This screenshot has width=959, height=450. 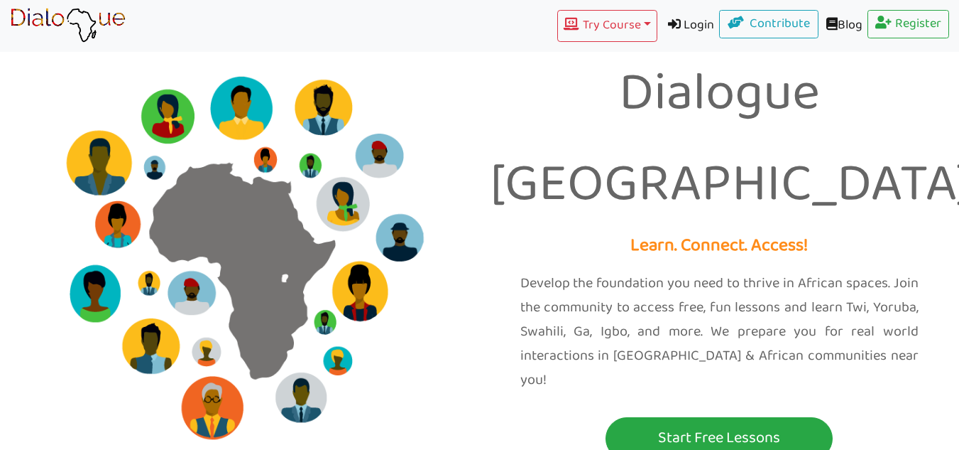 What do you see at coordinates (843, 26) in the screenshot?
I see `a: Blog` at bounding box center [843, 26].